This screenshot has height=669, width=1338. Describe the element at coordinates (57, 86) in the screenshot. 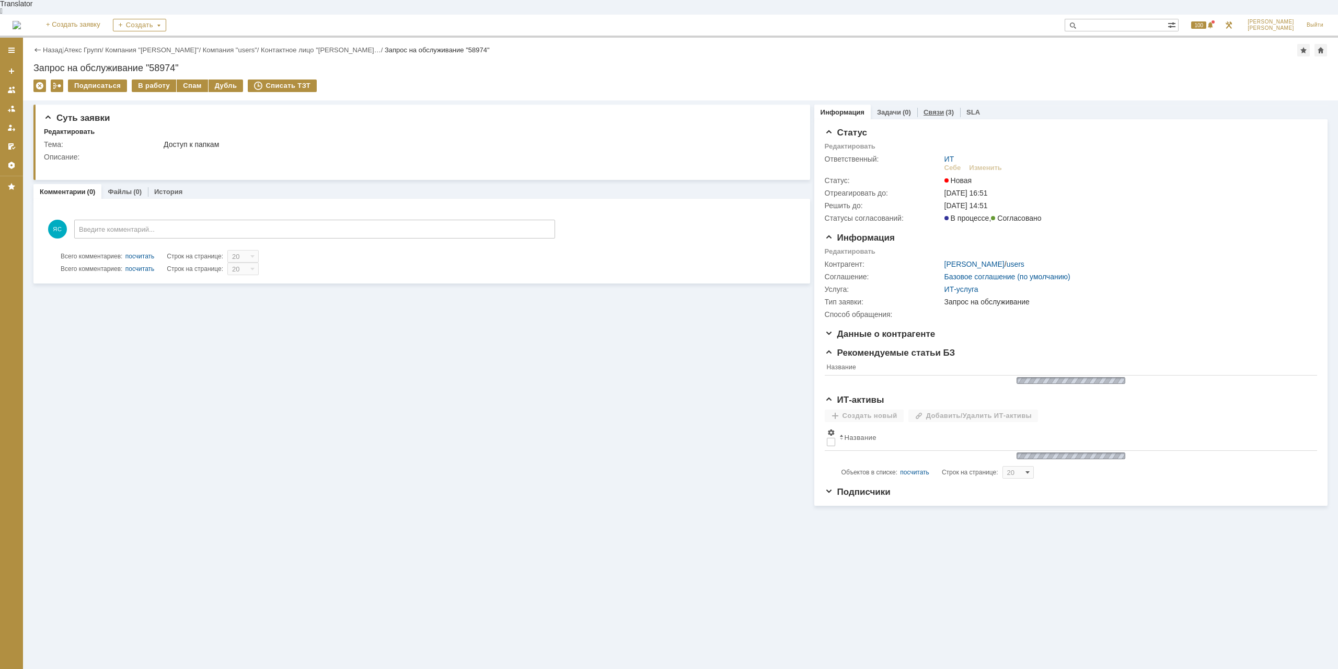

I see `div: Работа с массовостью` at that location.